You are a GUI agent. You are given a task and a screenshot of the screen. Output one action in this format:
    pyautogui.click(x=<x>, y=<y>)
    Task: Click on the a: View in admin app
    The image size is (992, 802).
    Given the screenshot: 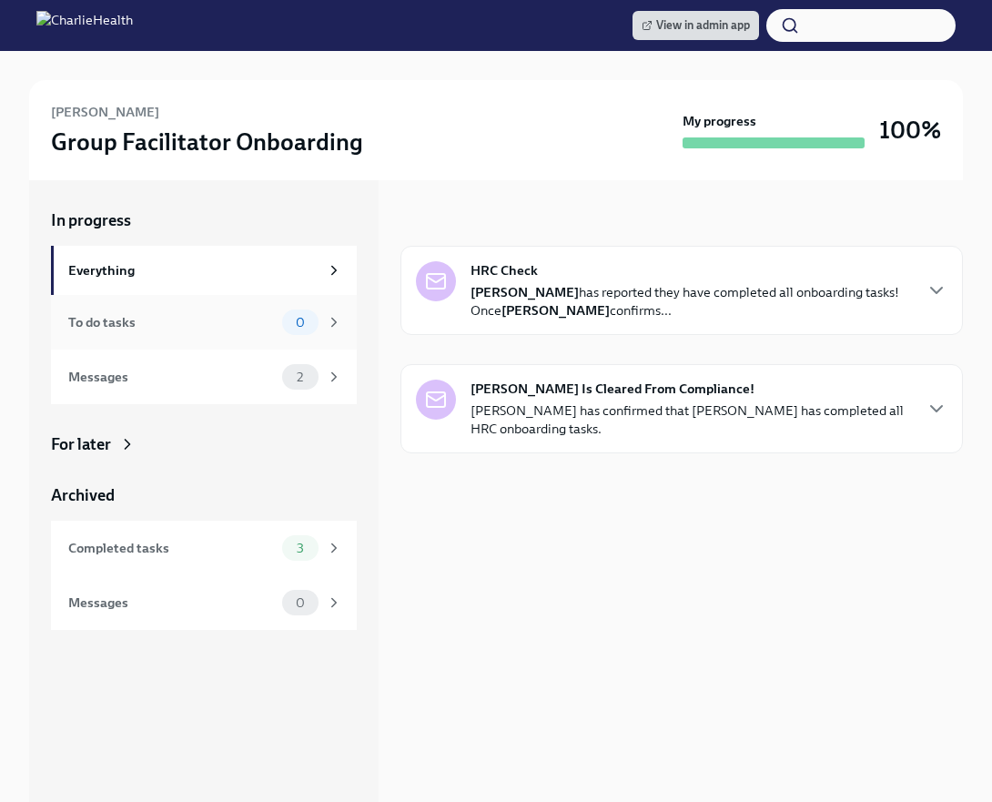 What is the action you would take?
    pyautogui.click(x=696, y=25)
    